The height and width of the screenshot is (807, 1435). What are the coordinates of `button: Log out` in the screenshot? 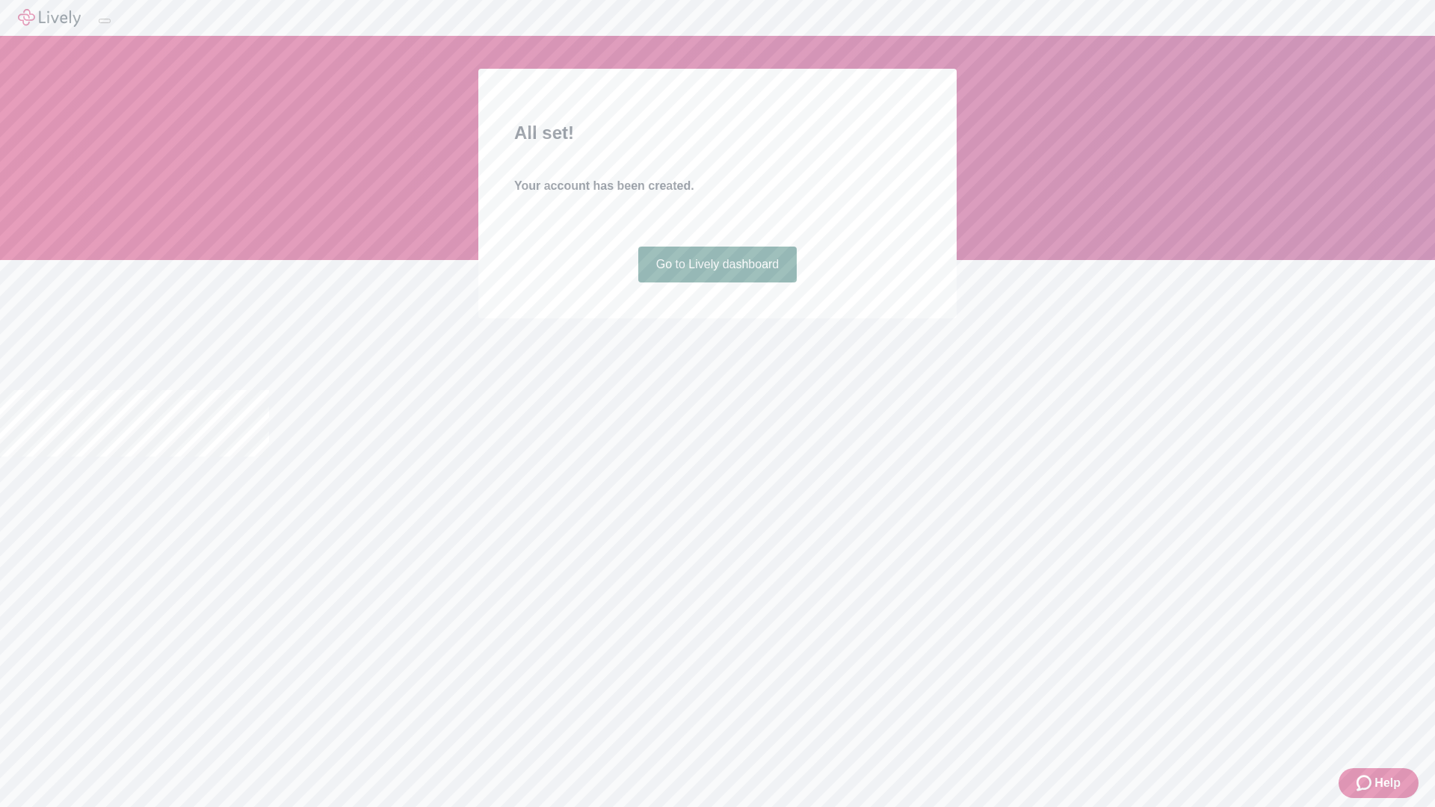 It's located at (105, 21).